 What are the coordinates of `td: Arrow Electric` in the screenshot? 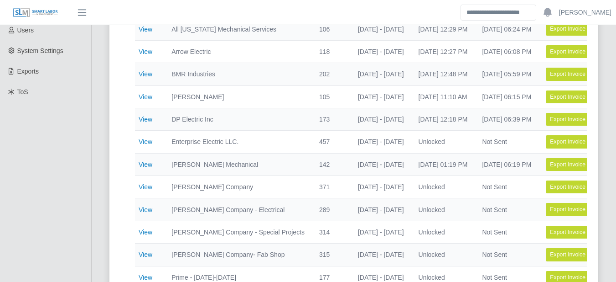 It's located at (238, 51).